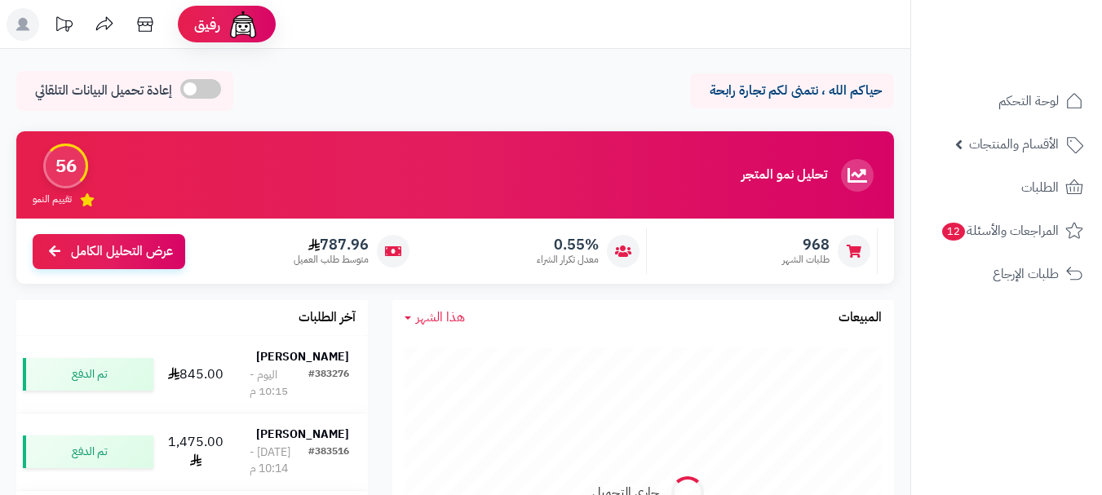 Image resolution: width=1102 pixels, height=495 pixels. I want to click on span: لوحة التحكم, so click(1029, 101).